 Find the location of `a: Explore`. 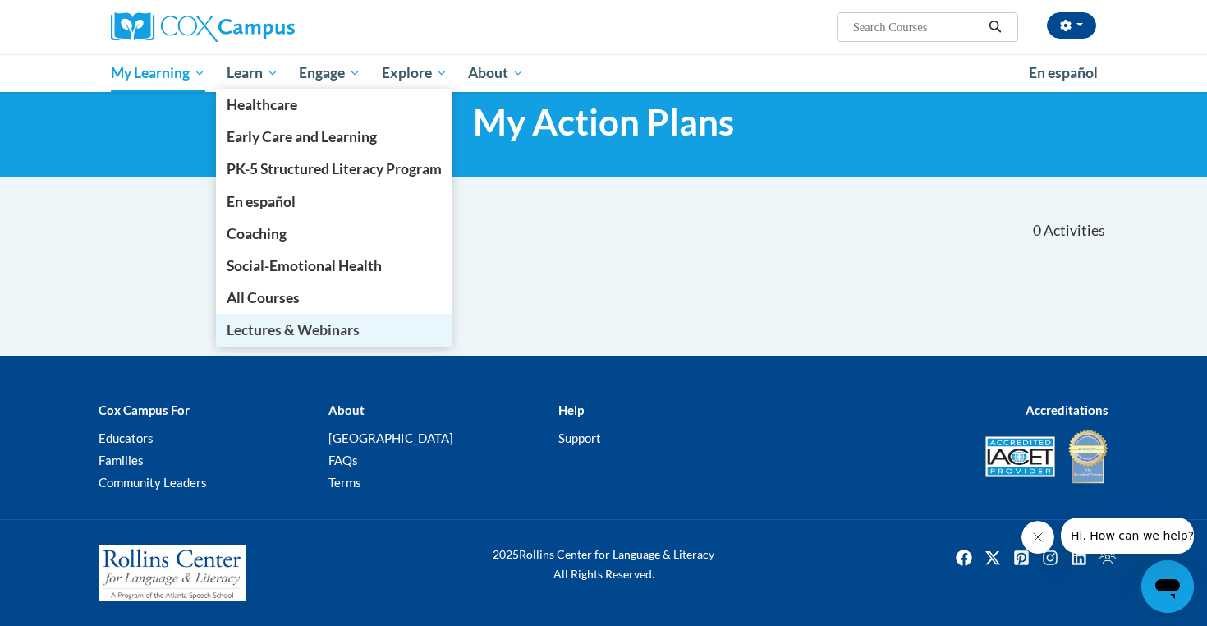

a: Explore is located at coordinates (415, 73).